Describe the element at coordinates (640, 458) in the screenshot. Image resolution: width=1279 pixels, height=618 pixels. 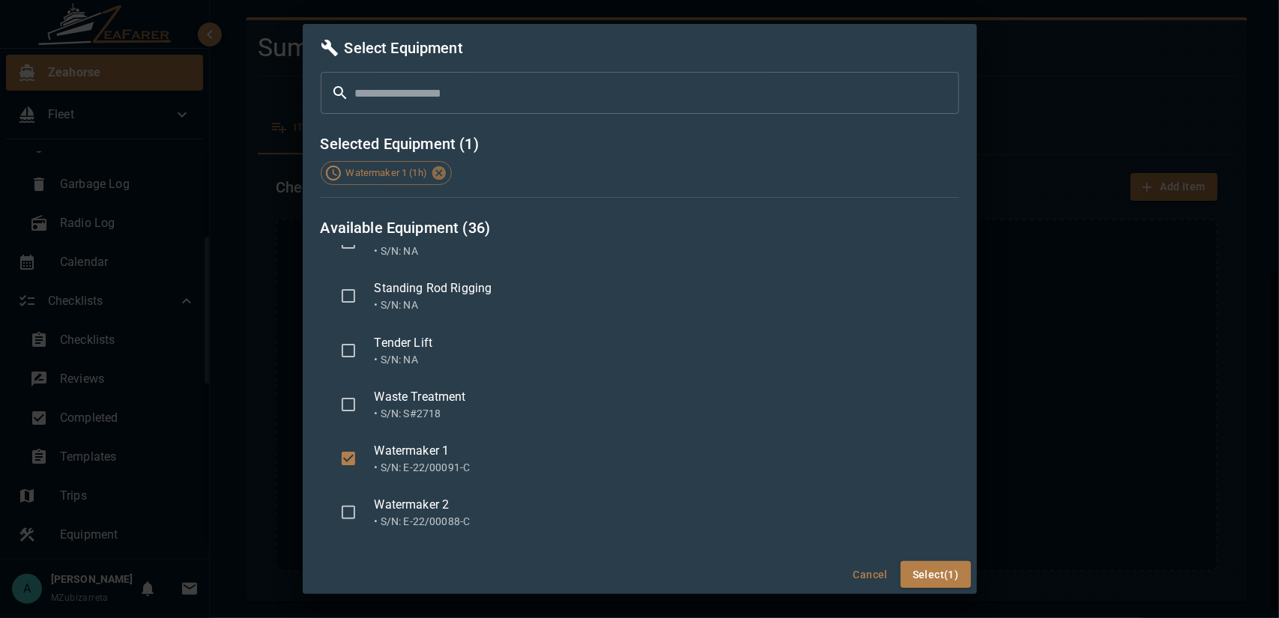
I see `div: Watermaker 1• S/N: E-22/00091-C` at that location.